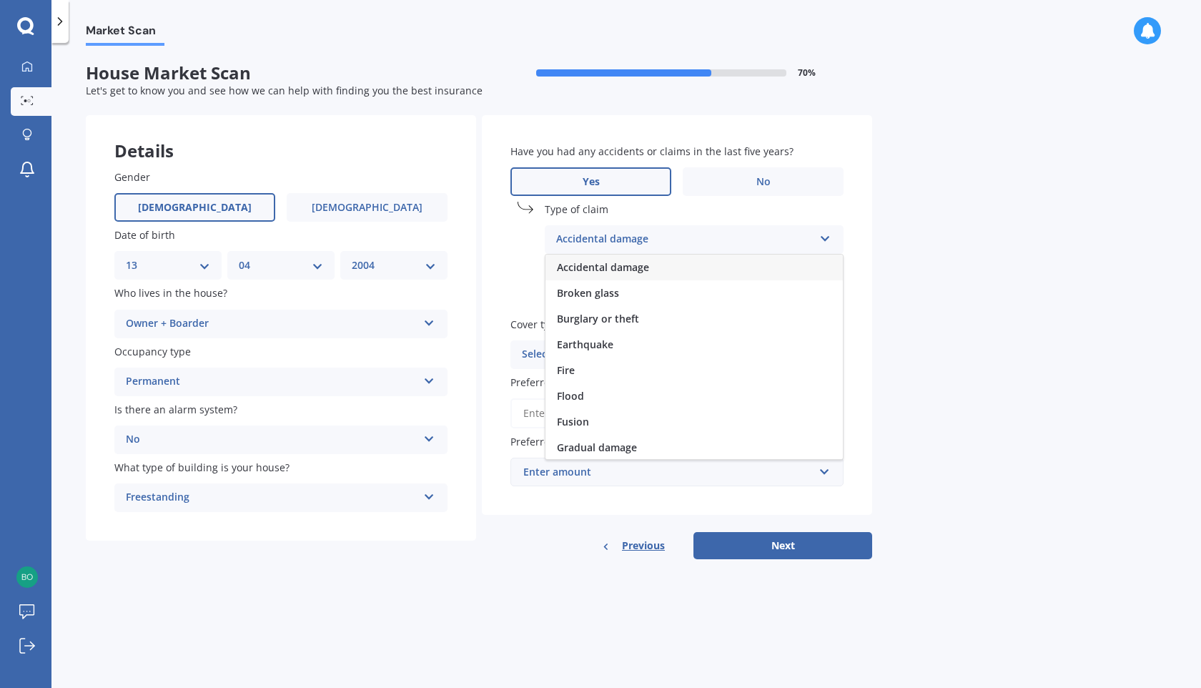 This screenshot has width=1201, height=688. Describe the element at coordinates (588, 292) in the screenshot. I see `span: Broken glass` at that location.